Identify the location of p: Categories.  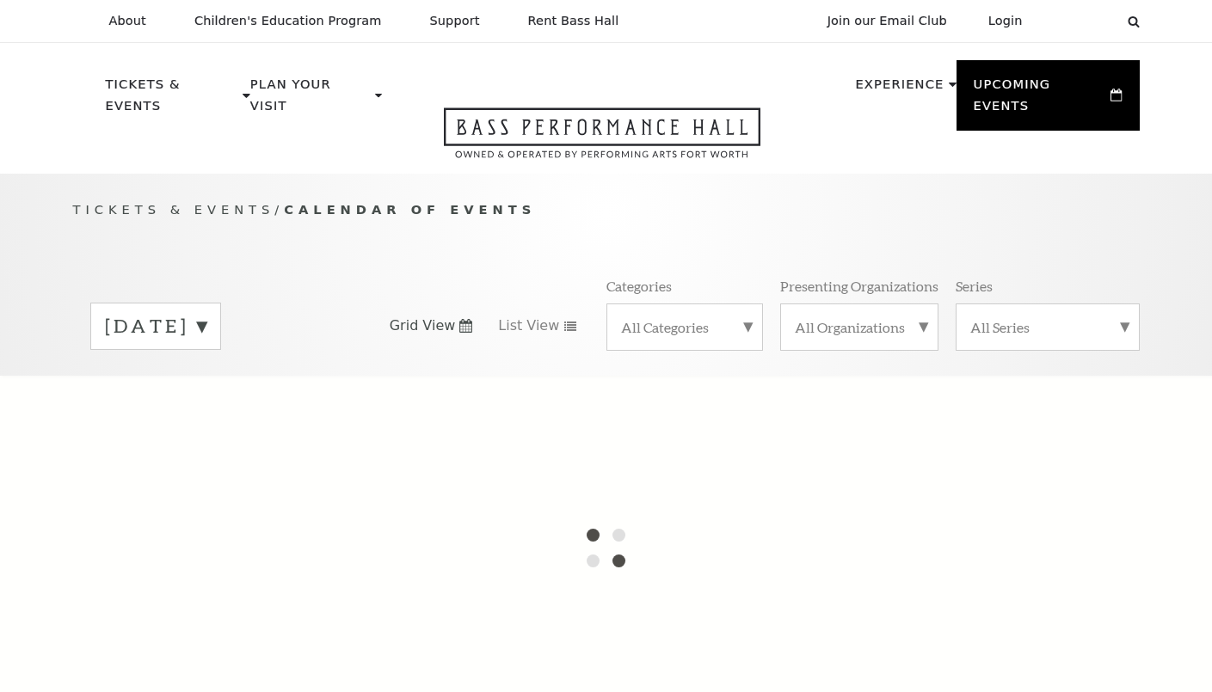
(639, 286).